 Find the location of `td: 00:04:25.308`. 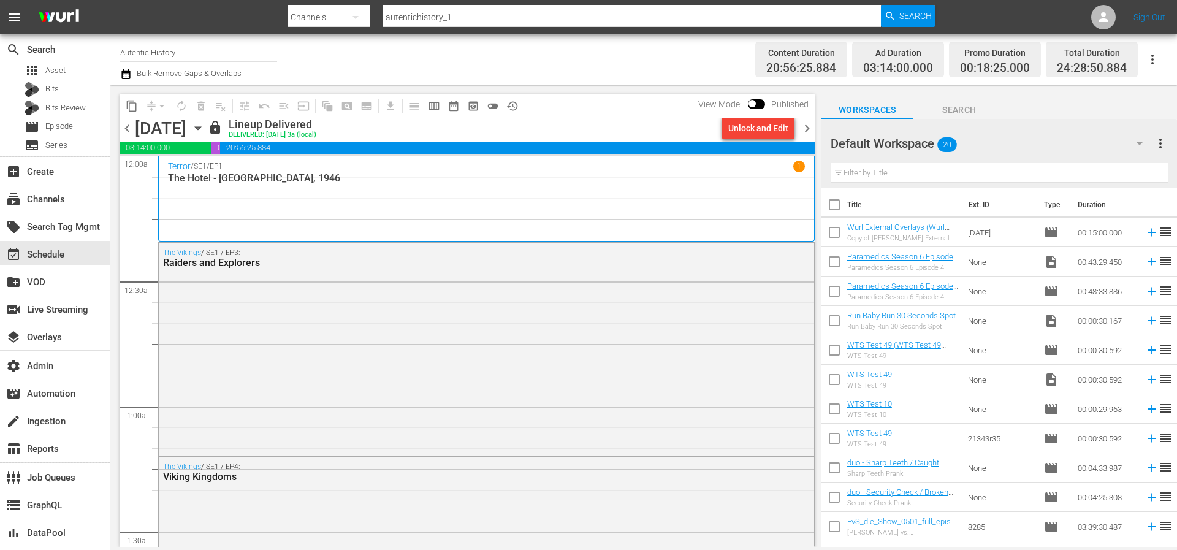

td: 00:04:25.308 is located at coordinates (1107, 497).